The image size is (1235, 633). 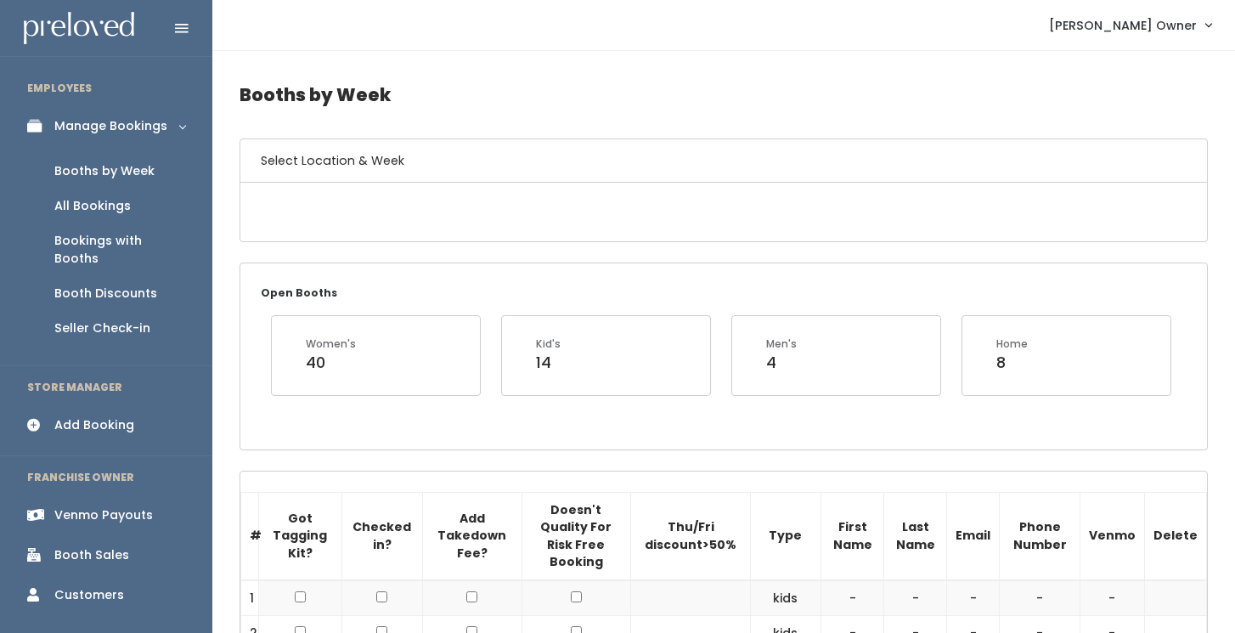 What do you see at coordinates (93, 206) in the screenshot?
I see `div: All Bookings` at bounding box center [93, 206].